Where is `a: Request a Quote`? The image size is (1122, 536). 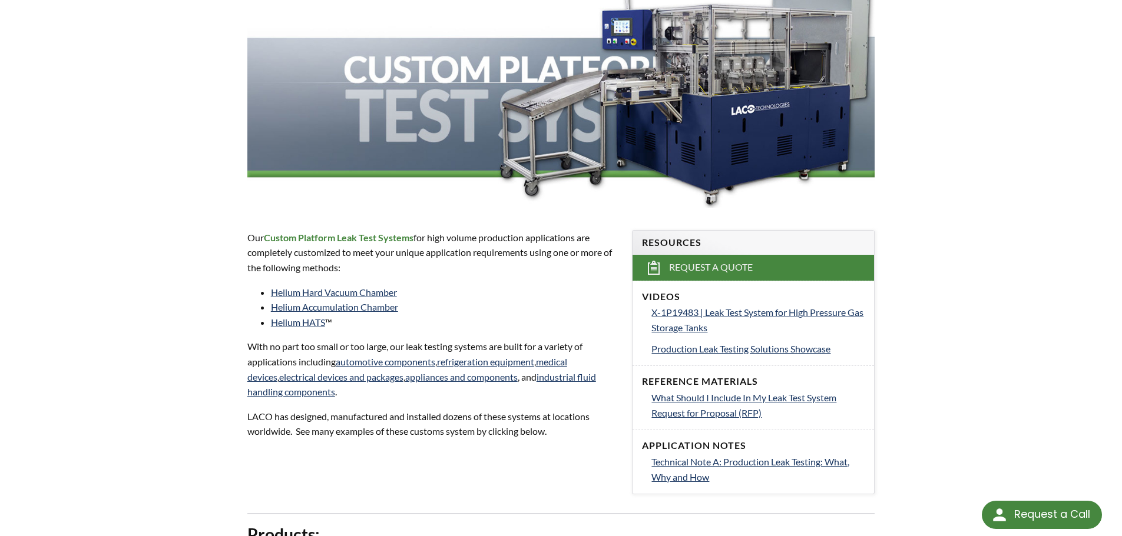 a: Request a Quote is located at coordinates (753, 268).